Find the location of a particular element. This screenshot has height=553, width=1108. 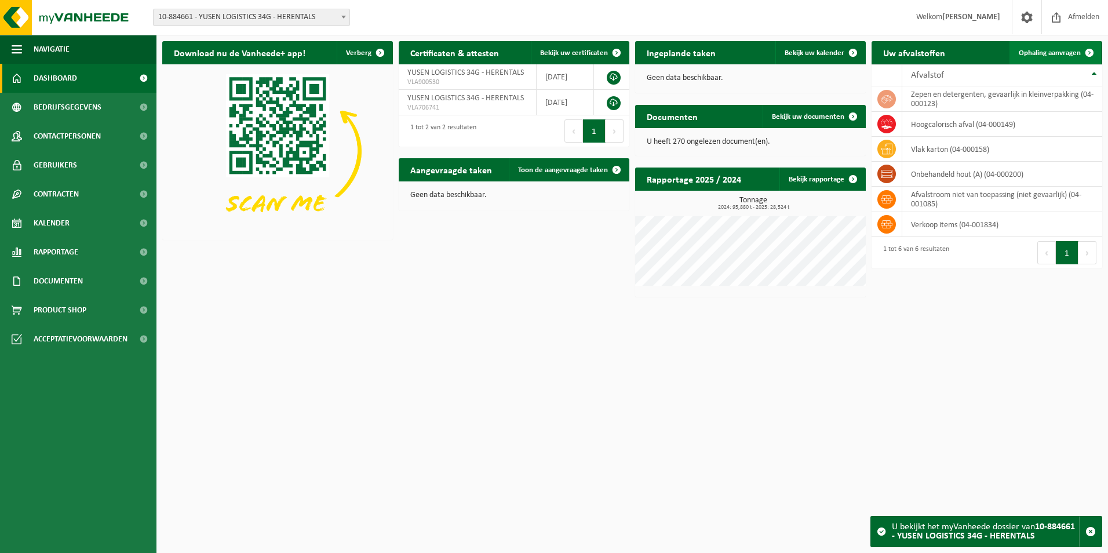

div: U bekijkt het myVanheede dossier van is located at coordinates (986, 532).